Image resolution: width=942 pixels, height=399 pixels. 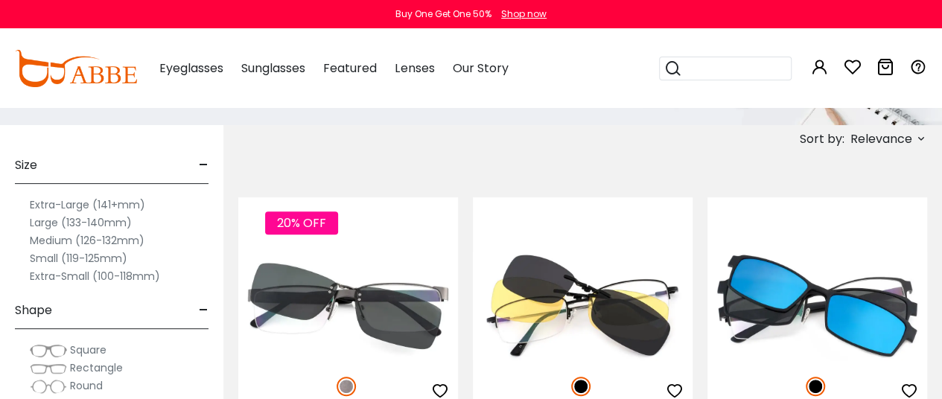 I want to click on img: Gun Earth Clip-On - Metal ,Adjust Nose Pads, so click(x=348, y=305).